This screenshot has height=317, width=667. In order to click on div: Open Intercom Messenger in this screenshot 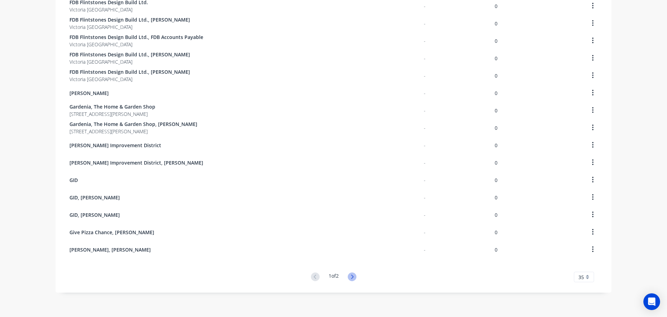, I will do `click(652, 301)`.